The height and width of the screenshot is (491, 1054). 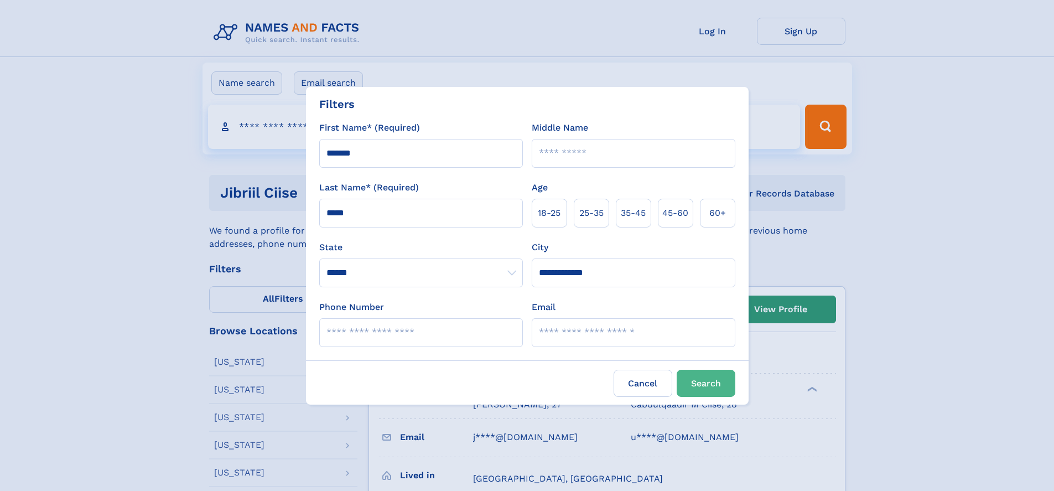 What do you see at coordinates (337, 104) in the screenshot?
I see `div: Filters` at bounding box center [337, 104].